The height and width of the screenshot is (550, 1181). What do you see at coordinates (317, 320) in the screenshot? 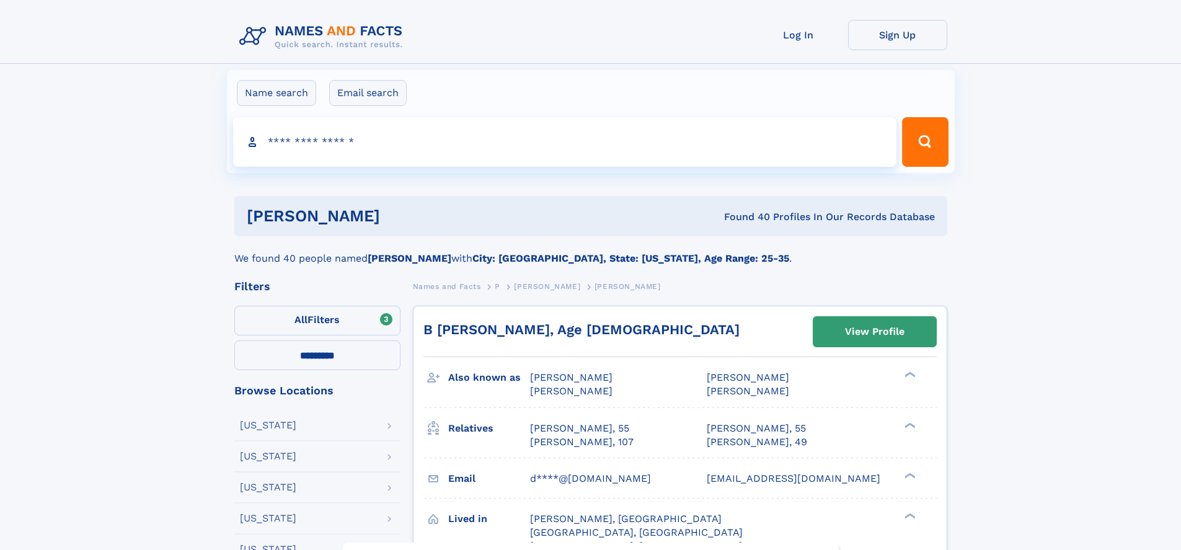
I see `label: Filters` at bounding box center [317, 320].